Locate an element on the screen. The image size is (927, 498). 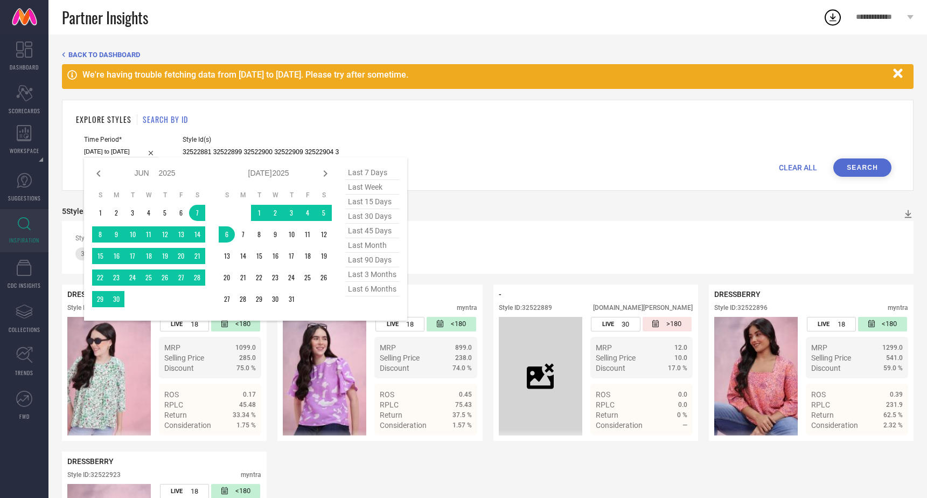
div: Number of days since the style was first listed on the platform is located at coordinates (451, 324).